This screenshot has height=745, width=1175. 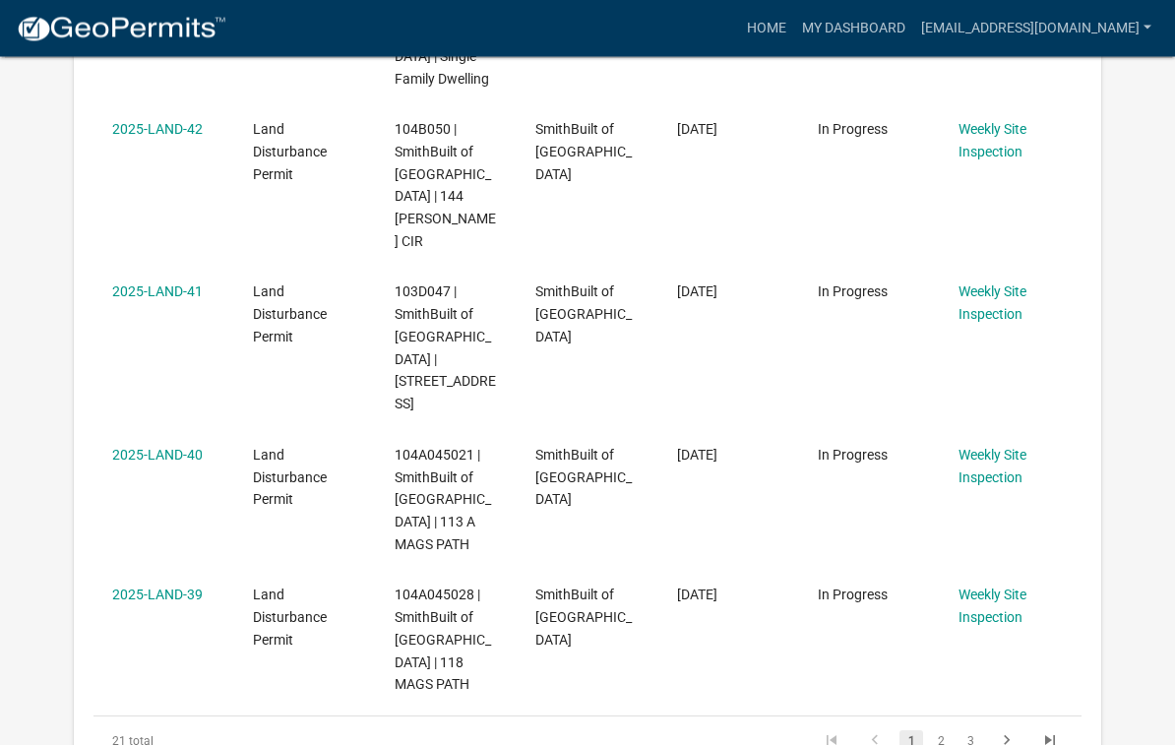 What do you see at coordinates (157, 456) in the screenshot?
I see `a: 2025-LAND-40` at bounding box center [157, 456].